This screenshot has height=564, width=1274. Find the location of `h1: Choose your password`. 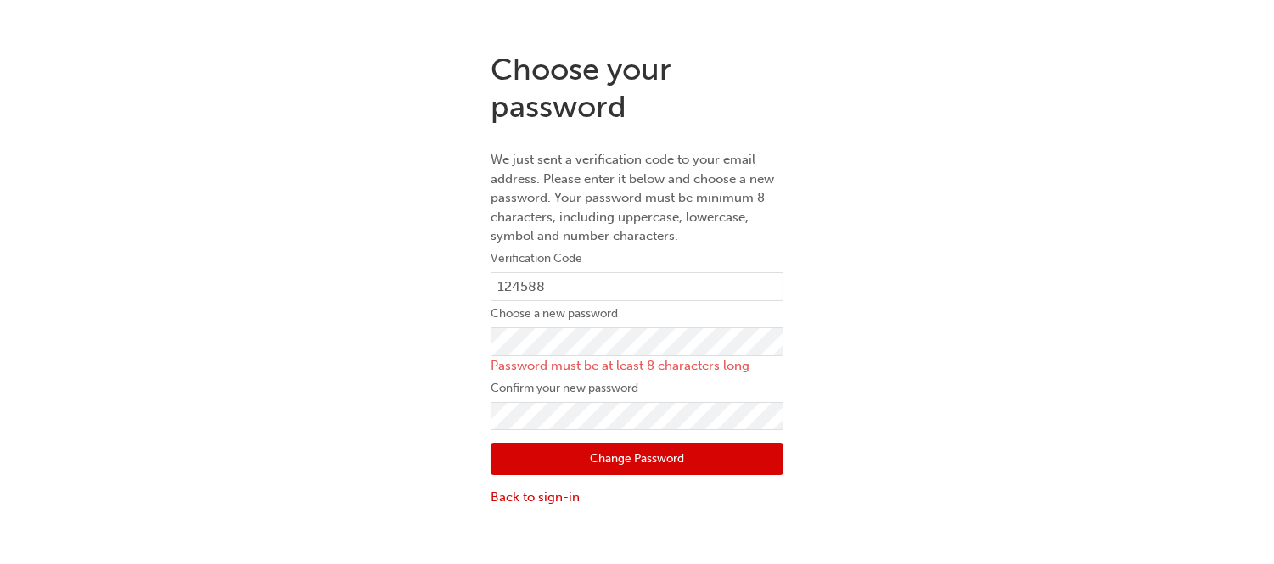

h1: Choose your password is located at coordinates (637, 87).